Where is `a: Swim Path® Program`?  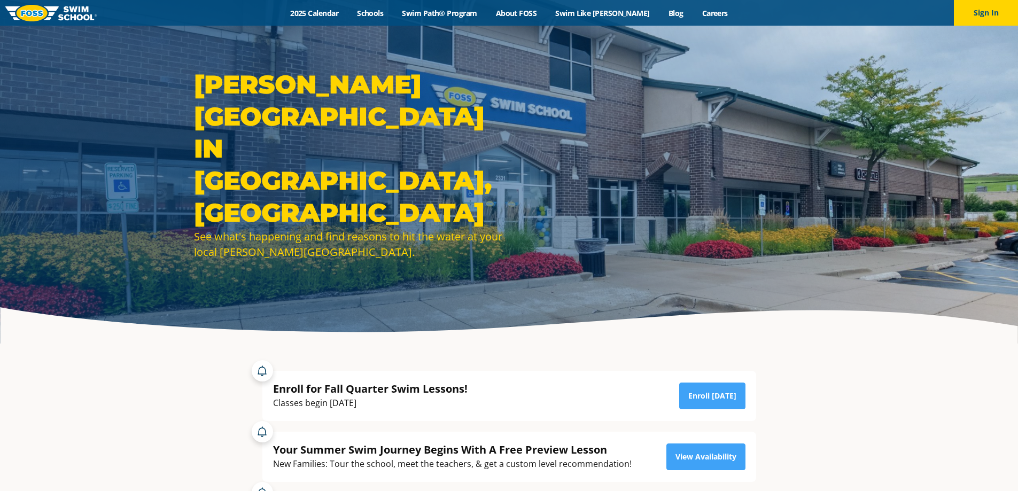
a: Swim Path® Program is located at coordinates (439, 13).